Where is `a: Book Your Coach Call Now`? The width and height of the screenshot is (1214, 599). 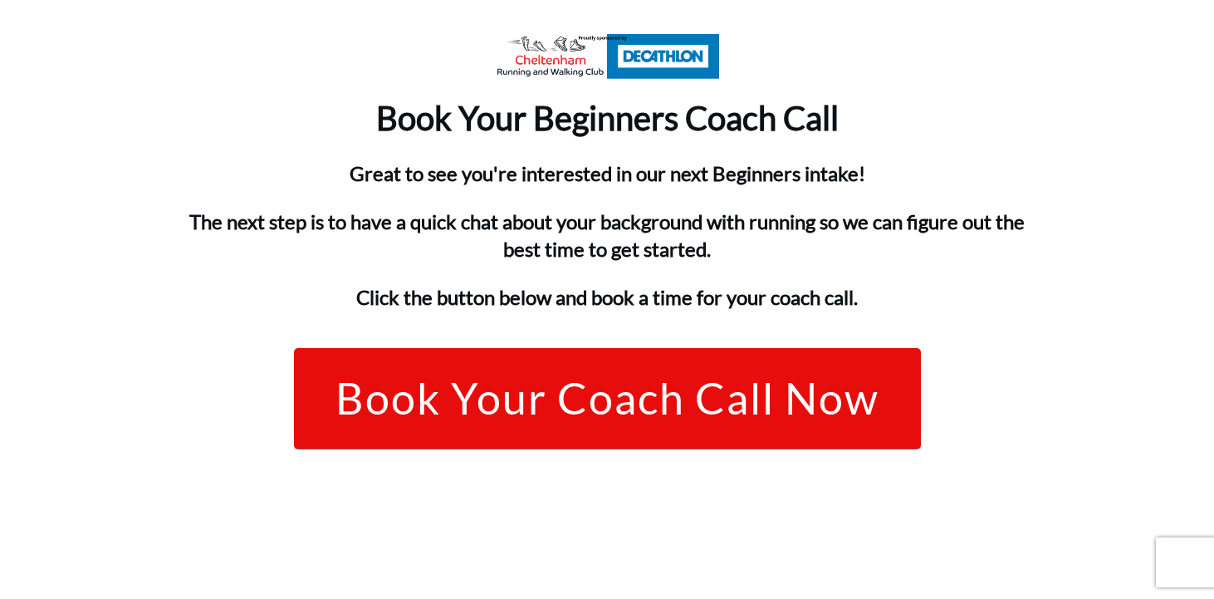
a: Book Your Coach Call Now is located at coordinates (607, 398).